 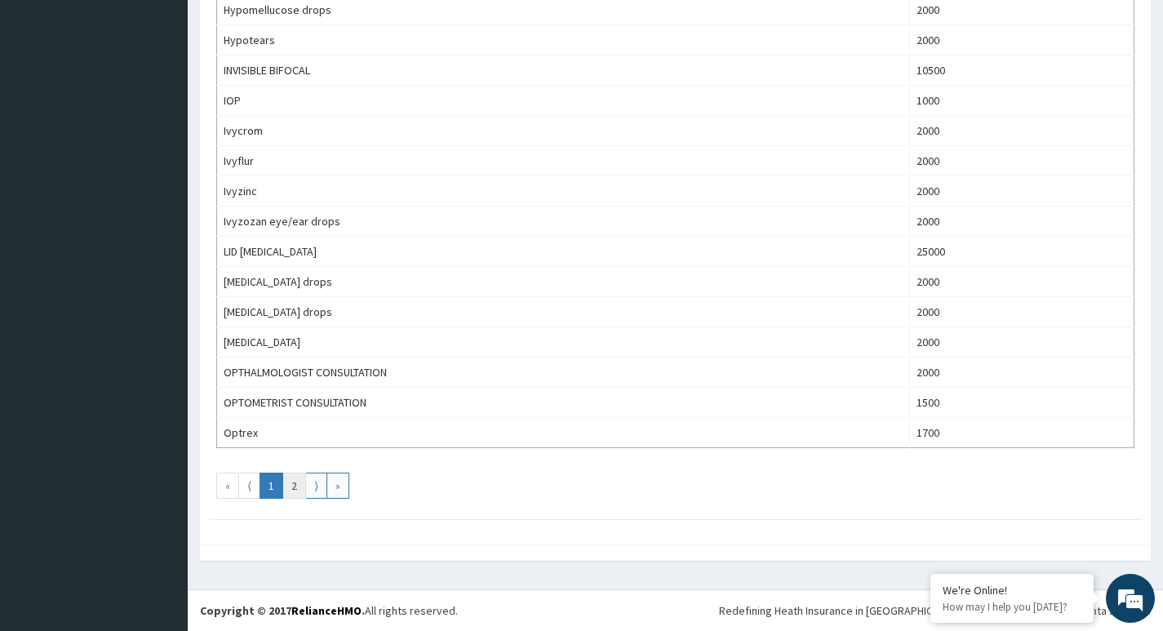 I want to click on a: Go to next page, so click(x=316, y=485).